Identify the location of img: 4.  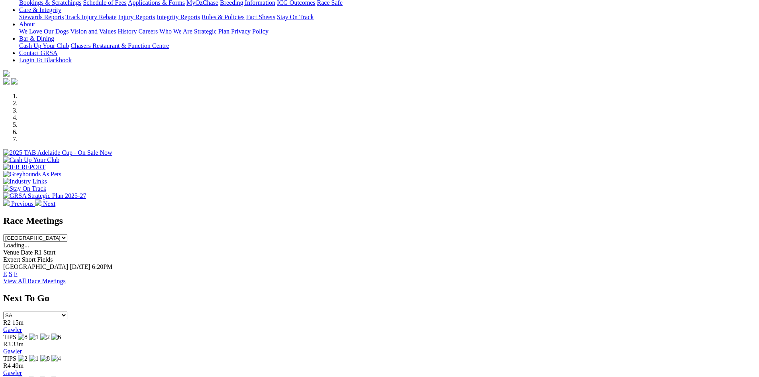
(56, 358).